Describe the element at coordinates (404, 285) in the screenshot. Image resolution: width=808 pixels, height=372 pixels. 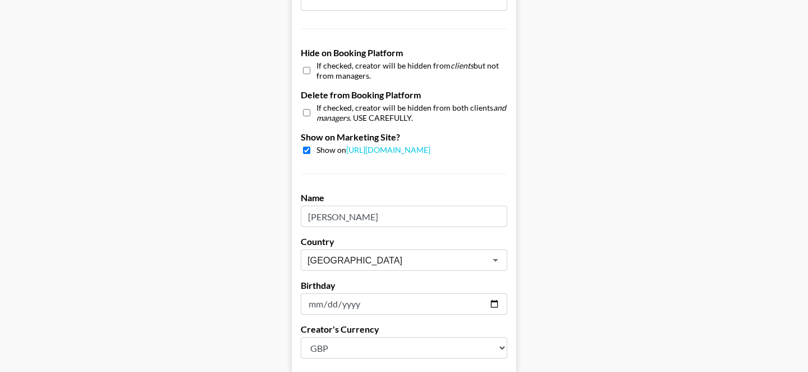
I see `label: Birthday` at that location.